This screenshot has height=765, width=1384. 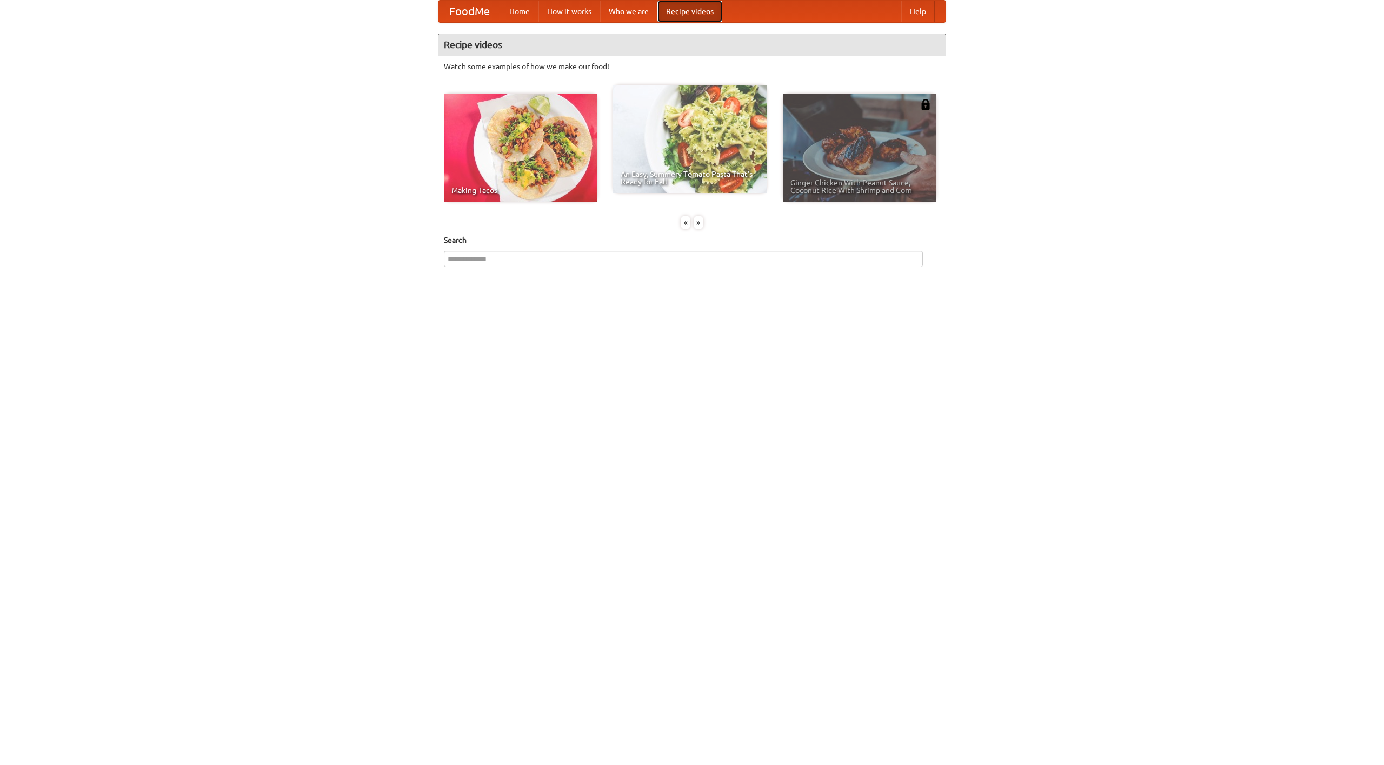 What do you see at coordinates (469, 11) in the screenshot?
I see `a: FoodMe` at bounding box center [469, 11].